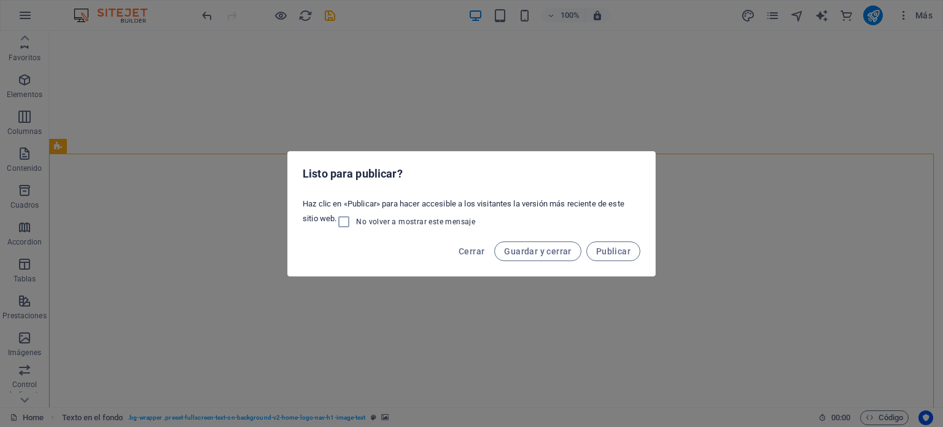 The width and height of the screenshot is (943, 427). Describe the element at coordinates (537, 251) in the screenshot. I see `button: Guardar y cerrar` at that location.